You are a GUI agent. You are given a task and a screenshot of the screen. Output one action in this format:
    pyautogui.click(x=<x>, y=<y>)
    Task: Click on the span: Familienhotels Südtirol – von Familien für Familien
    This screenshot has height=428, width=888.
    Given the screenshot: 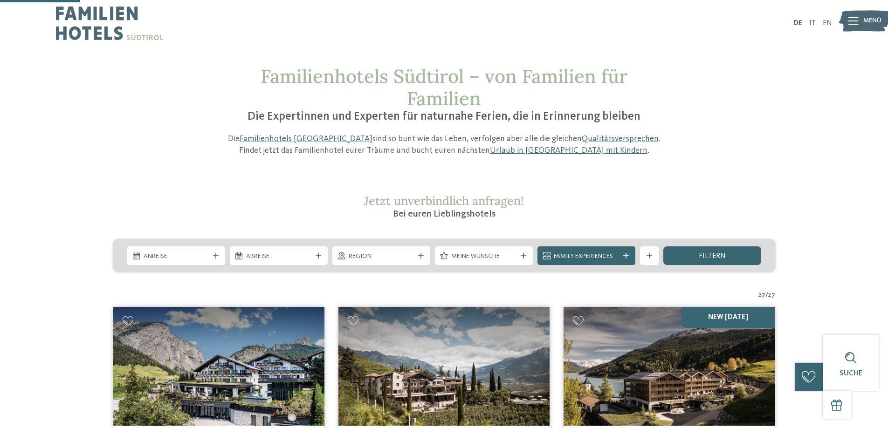 What is the action you would take?
    pyautogui.click(x=444, y=87)
    